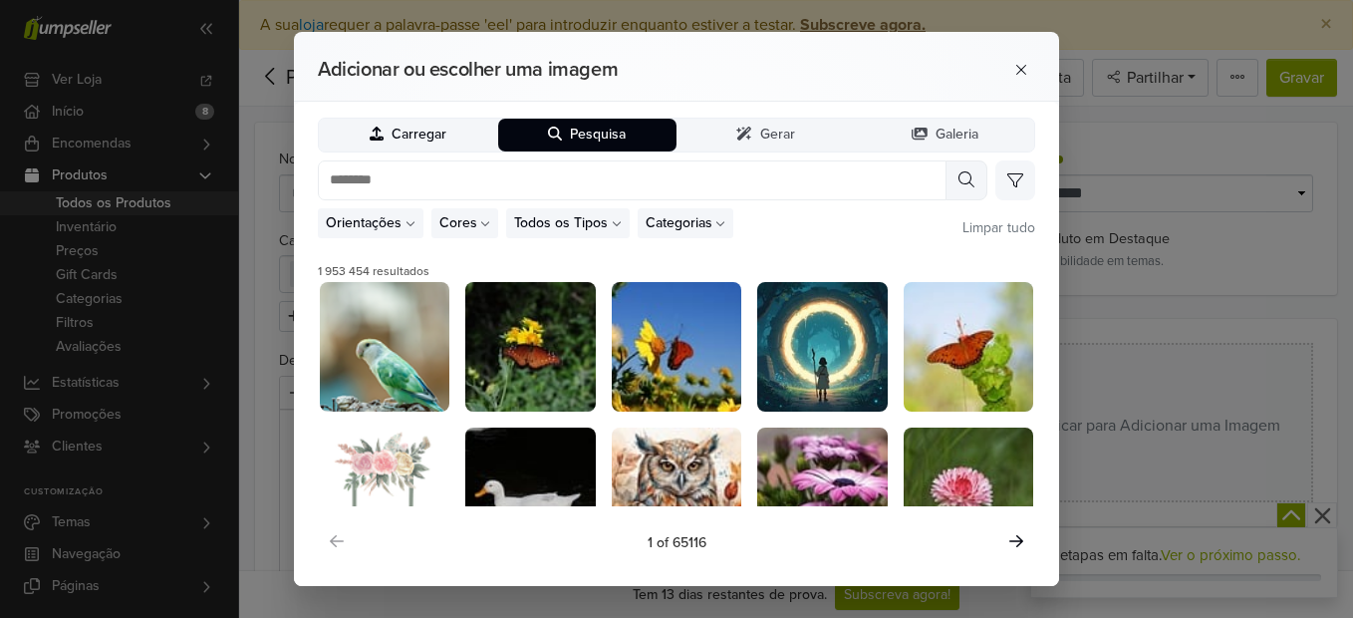  Describe the element at coordinates (679, 222) in the screenshot. I see `span: Categorias` at that location.